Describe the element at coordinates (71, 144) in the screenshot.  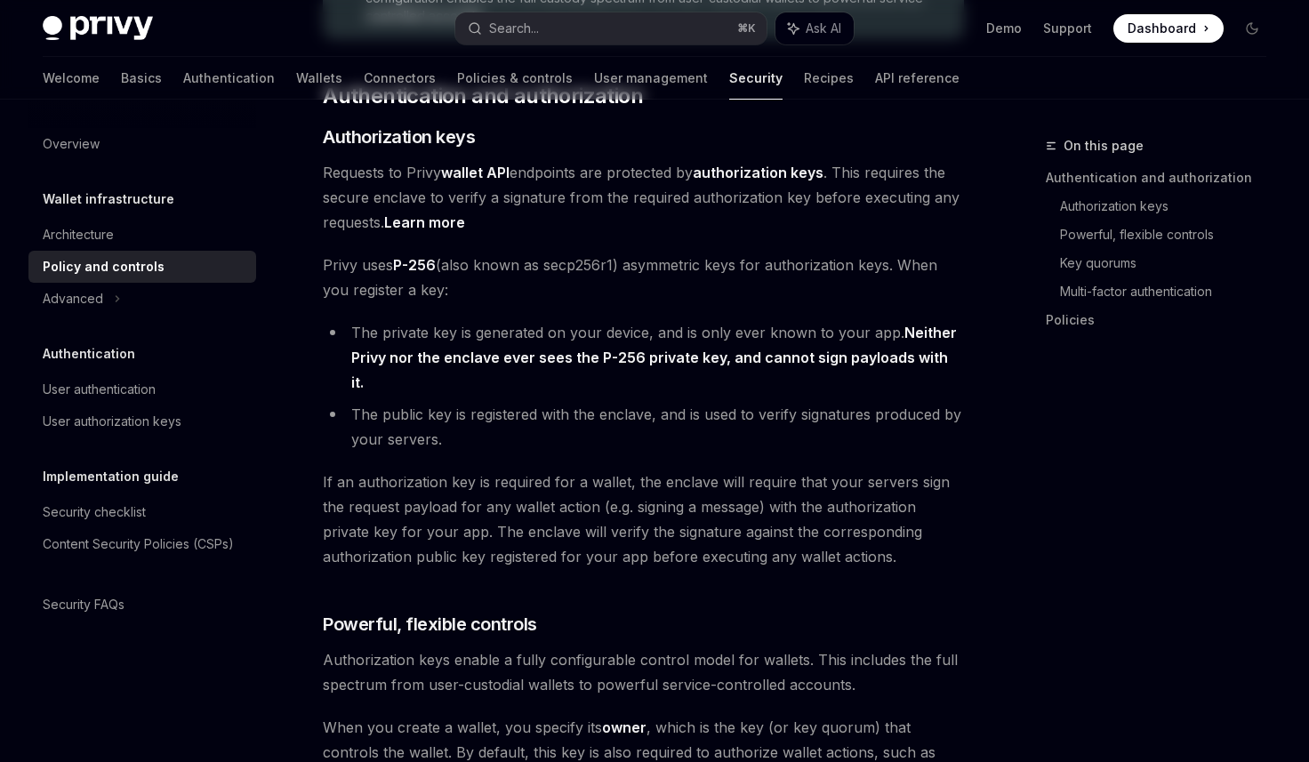
I see `div: Overview` at that location.